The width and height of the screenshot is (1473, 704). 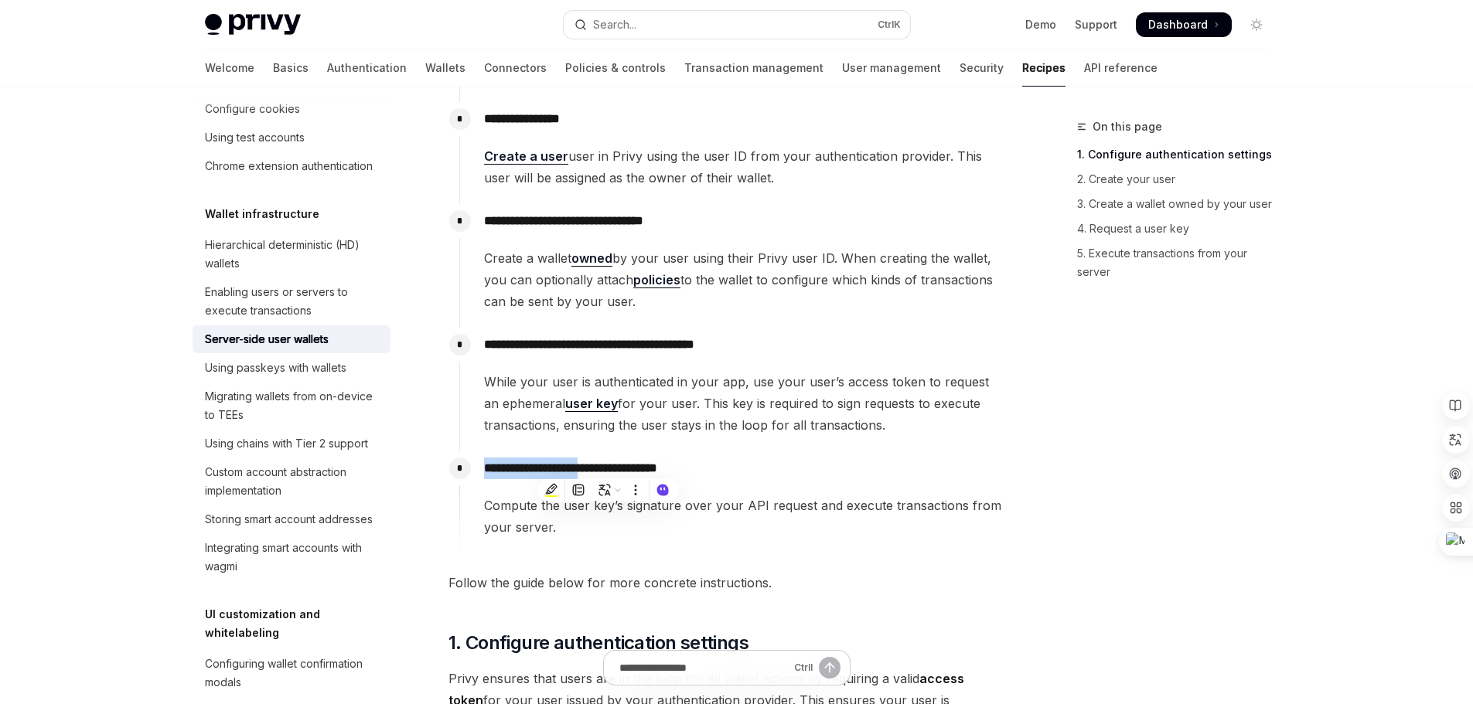 What do you see at coordinates (254, 138) in the screenshot?
I see `div: Using test accounts` at bounding box center [254, 138].